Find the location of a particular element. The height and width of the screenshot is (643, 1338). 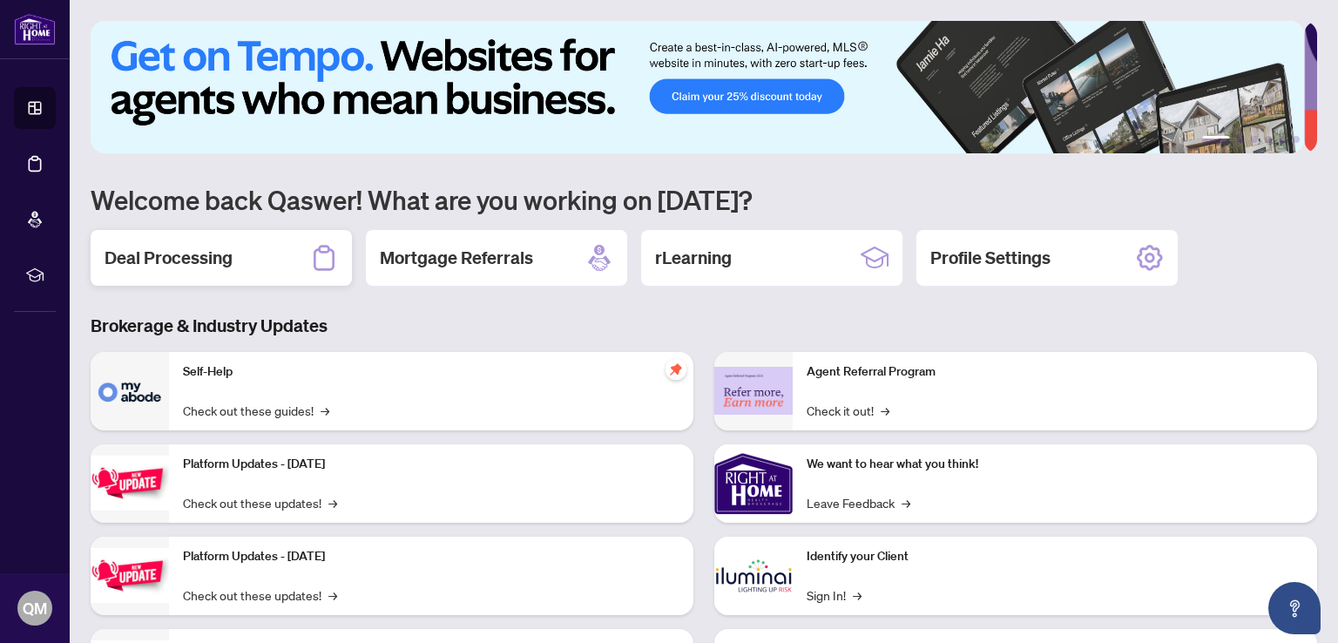

p: Agent Referral Program is located at coordinates (1055, 372).